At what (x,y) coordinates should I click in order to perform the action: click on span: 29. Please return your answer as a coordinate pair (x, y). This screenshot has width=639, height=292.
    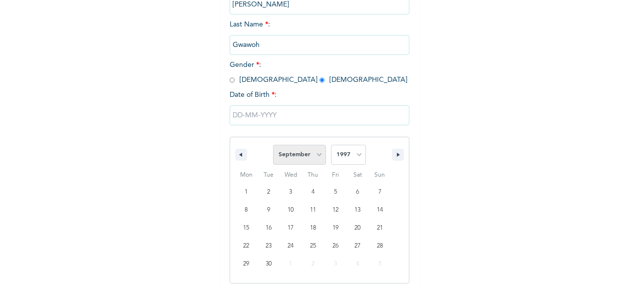
    Looking at the image, I should click on (246, 264).